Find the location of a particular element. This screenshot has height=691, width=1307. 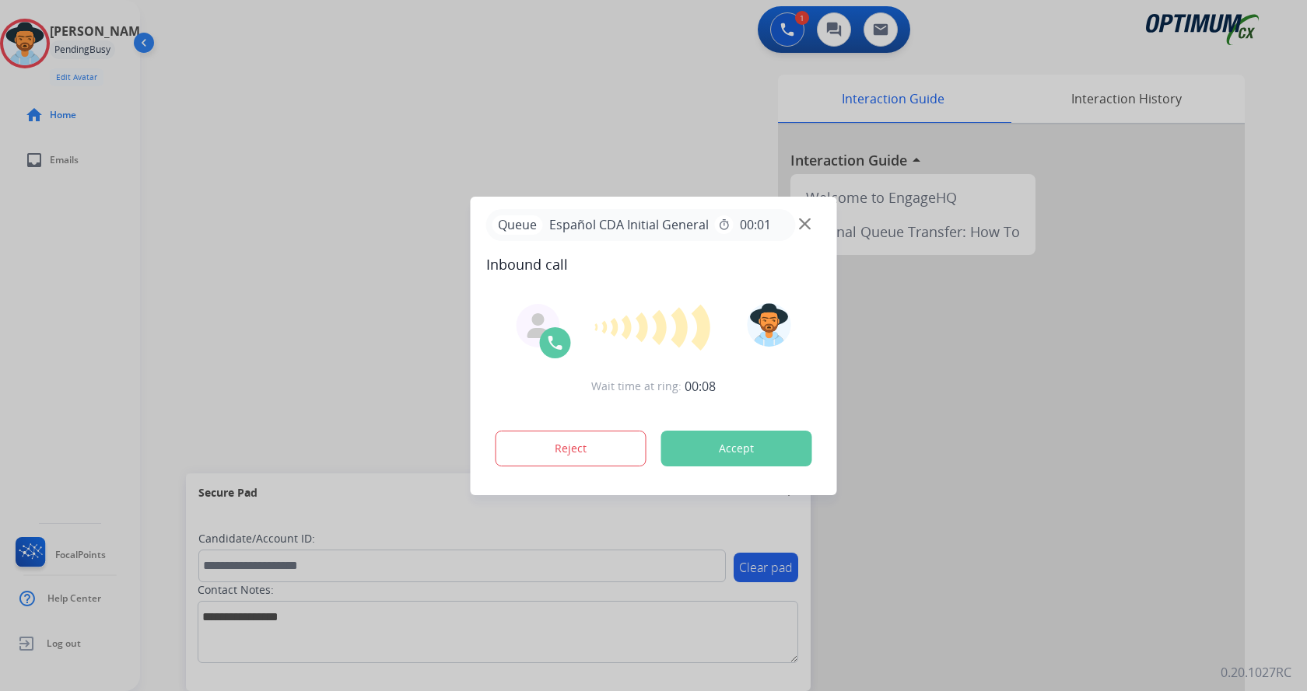

span: Inbound call is located at coordinates (653, 264).